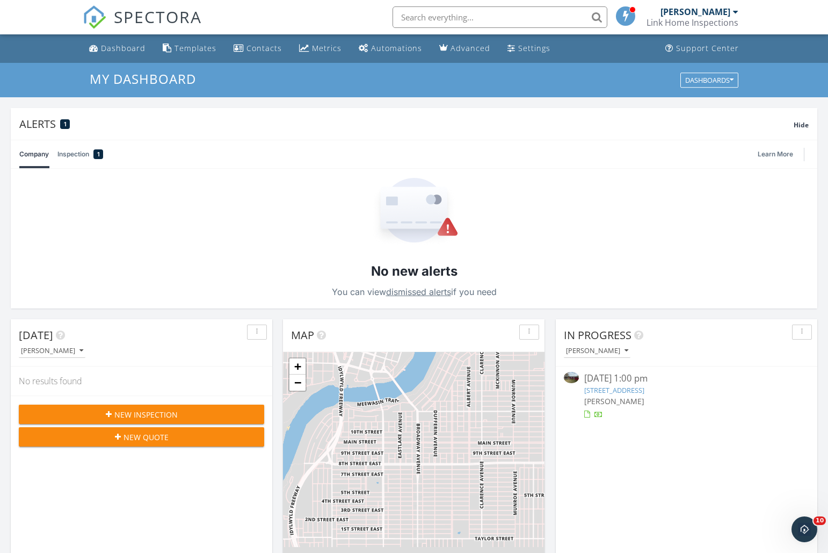 Image resolution: width=828 pixels, height=553 pixels. Describe the element at coordinates (320, 48) in the screenshot. I see `a: Metrics` at that location.